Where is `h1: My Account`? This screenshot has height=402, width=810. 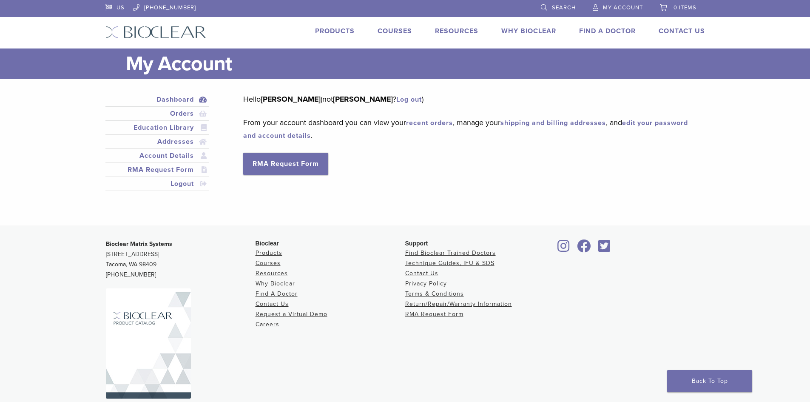 h1: My Account is located at coordinates (415, 64).